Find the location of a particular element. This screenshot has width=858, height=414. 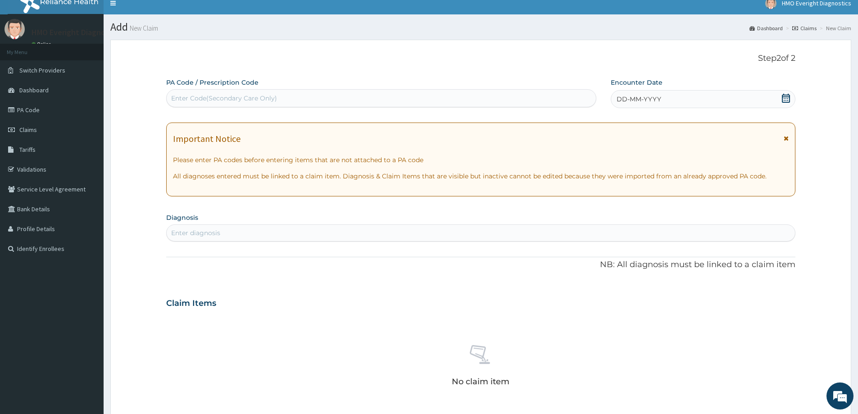

span: Switch Providers is located at coordinates (42, 70).